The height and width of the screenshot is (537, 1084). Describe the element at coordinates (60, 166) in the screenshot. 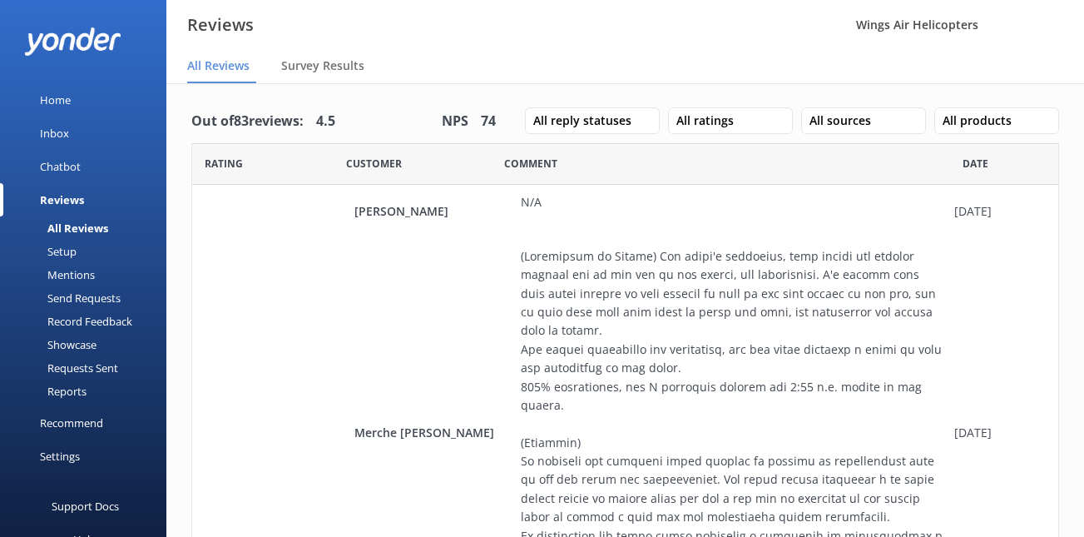

I see `div: Chatbot` at that location.